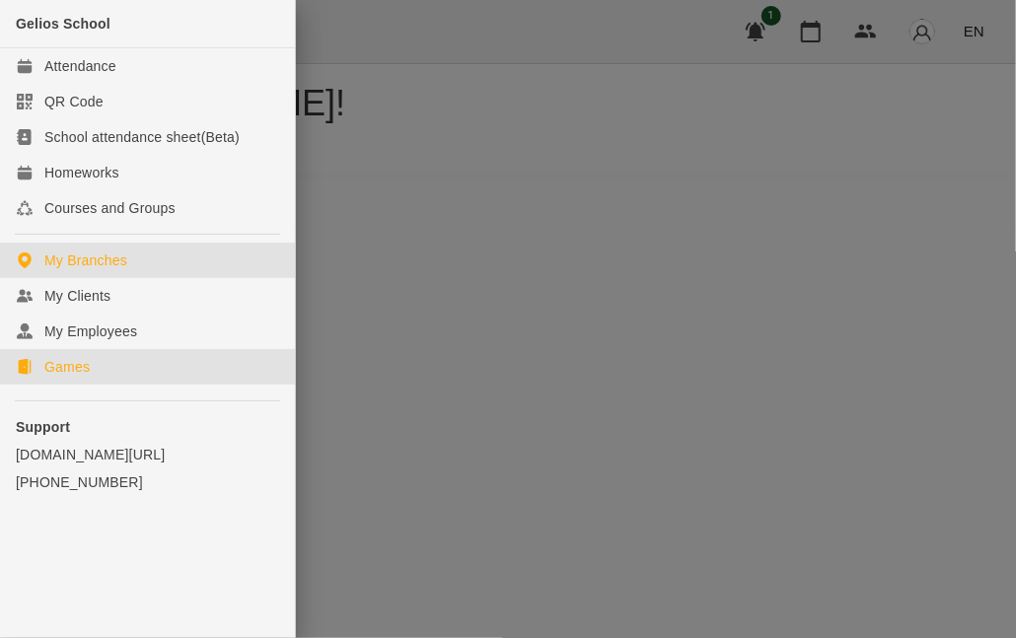  I want to click on span: Gelios School, so click(63, 24).